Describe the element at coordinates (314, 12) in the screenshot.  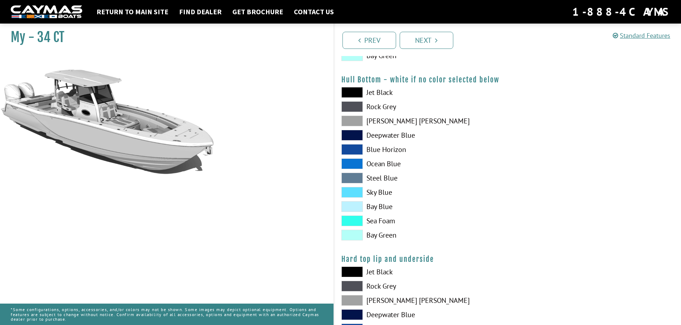
I see `a: Contact Us` at that location.